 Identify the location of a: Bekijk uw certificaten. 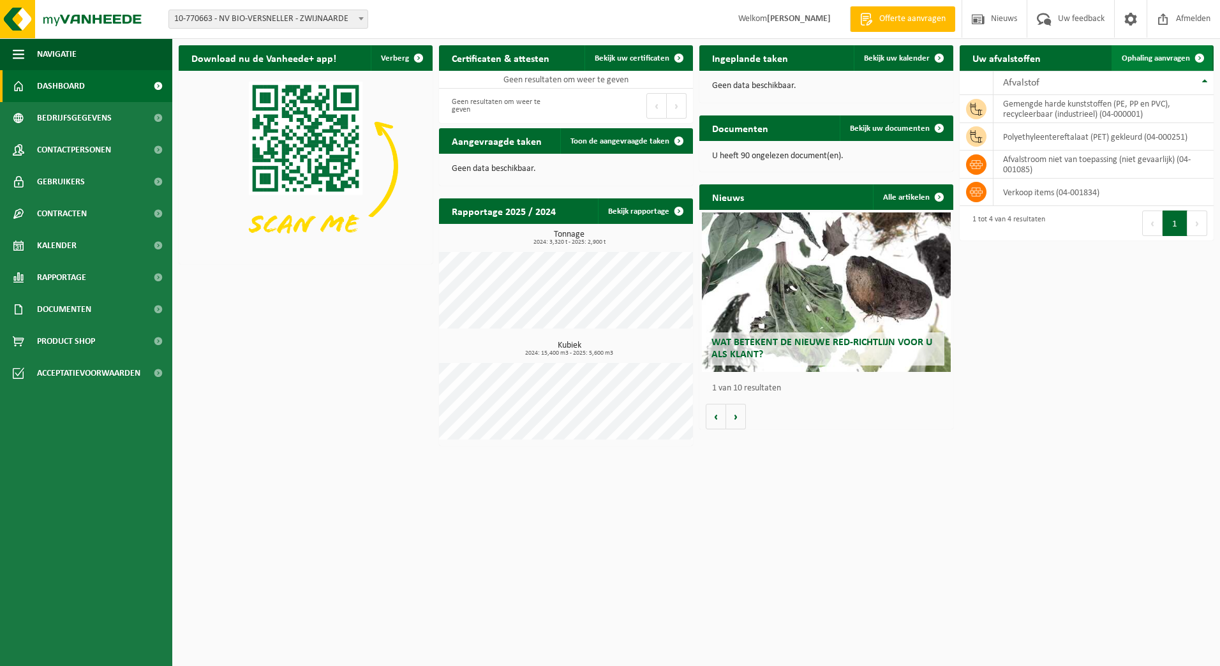
(638, 58).